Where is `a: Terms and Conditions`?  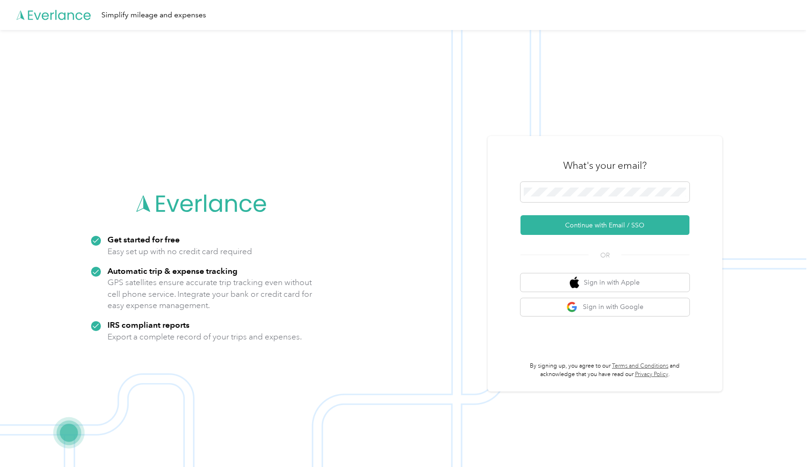 a: Terms and Conditions is located at coordinates (640, 366).